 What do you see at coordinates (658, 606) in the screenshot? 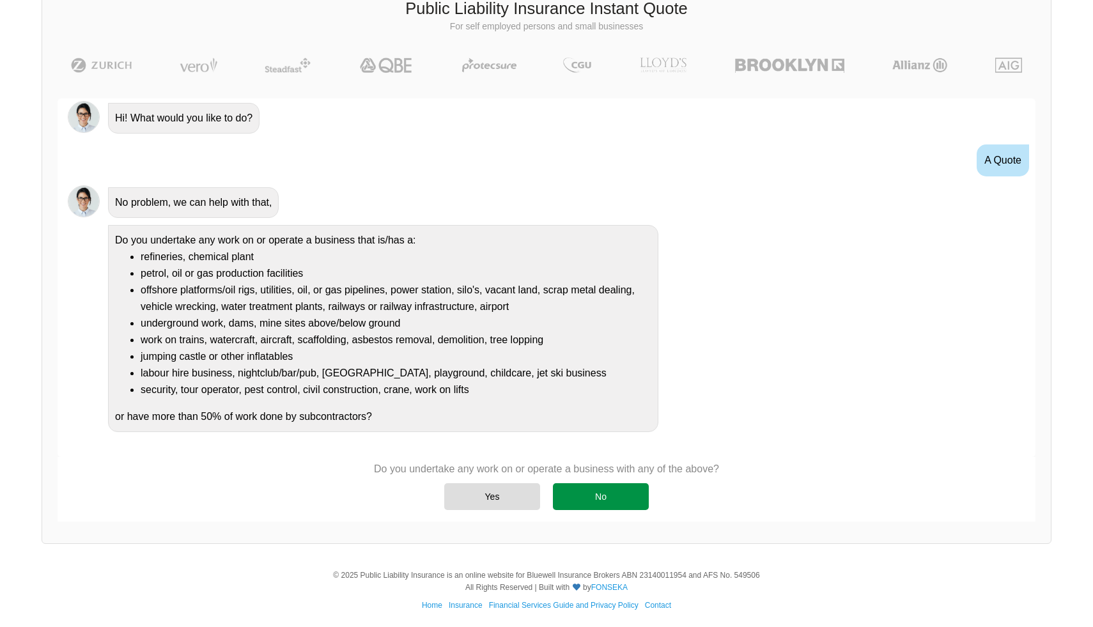
I see `a: Contact` at bounding box center [658, 606].